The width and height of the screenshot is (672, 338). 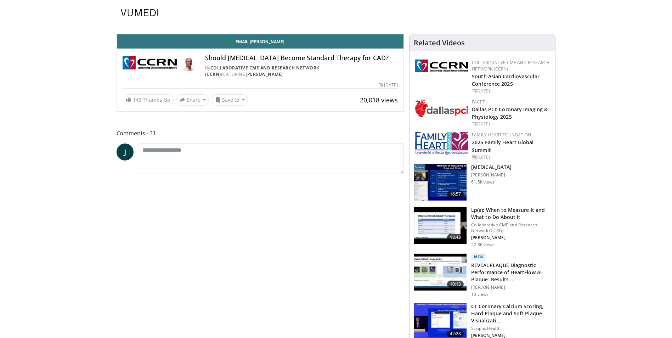 I want to click on p: 61.5K views, so click(x=483, y=182).